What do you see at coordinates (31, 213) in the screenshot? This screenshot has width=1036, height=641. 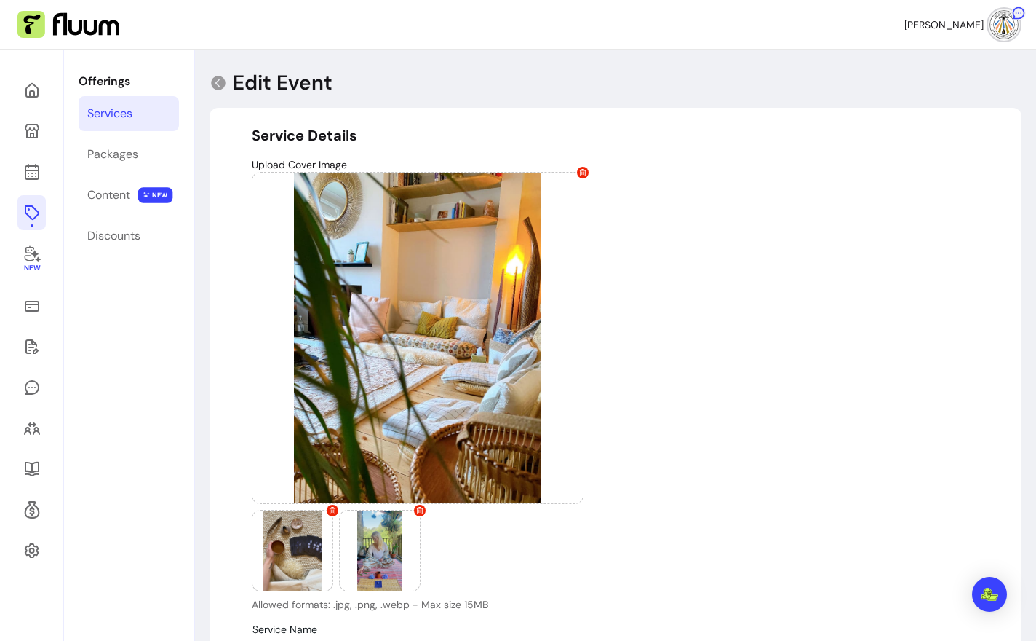 I see `a: Offerings` at bounding box center [31, 213].